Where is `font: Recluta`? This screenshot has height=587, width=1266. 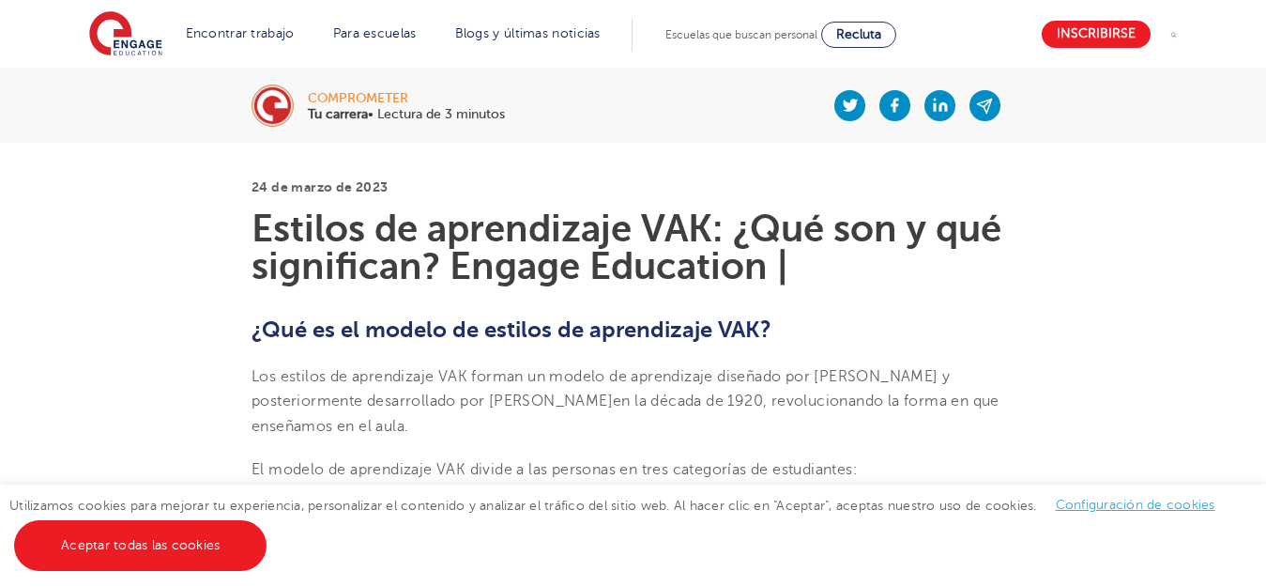
font: Recluta is located at coordinates (859, 34).